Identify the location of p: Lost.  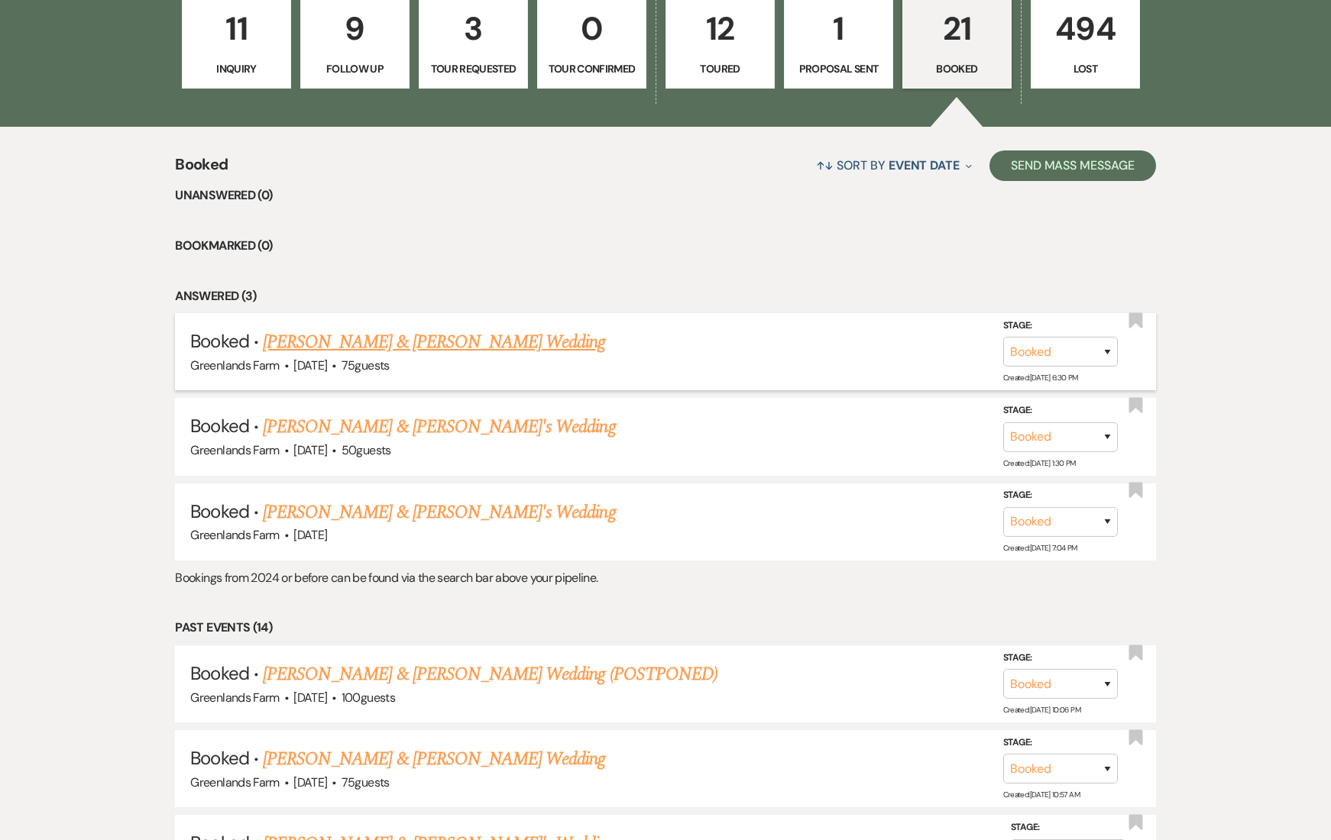
(1085, 69).